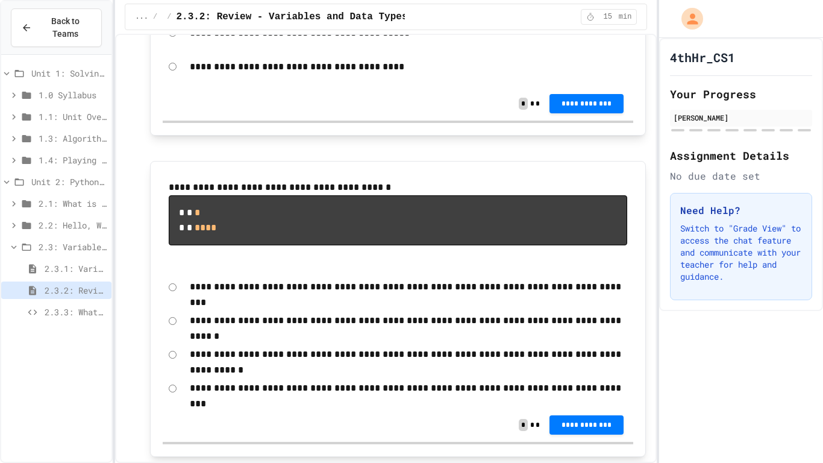 The height and width of the screenshot is (463, 823). Describe the element at coordinates (69, 73) in the screenshot. I see `span: Unit 1: Solving Problems in Computer Science` at that location.